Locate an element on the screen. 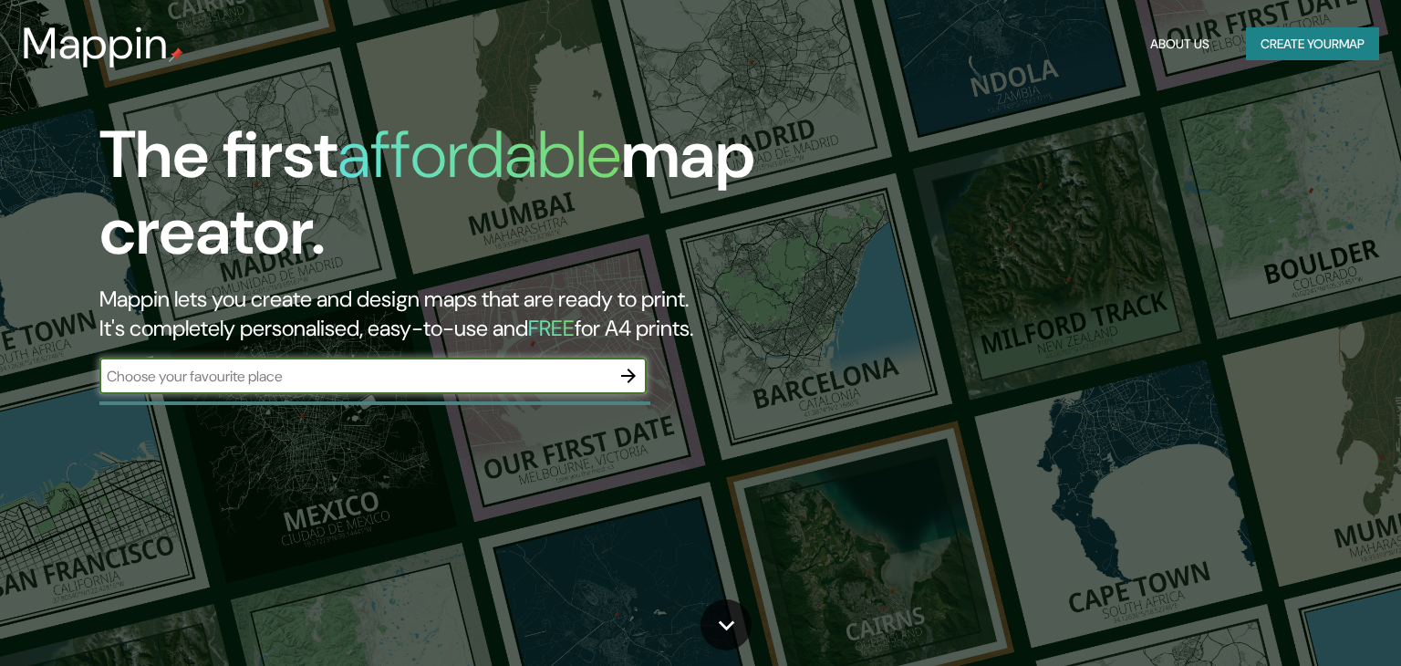 This screenshot has height=666, width=1401. h5: FREE is located at coordinates (551, 327).